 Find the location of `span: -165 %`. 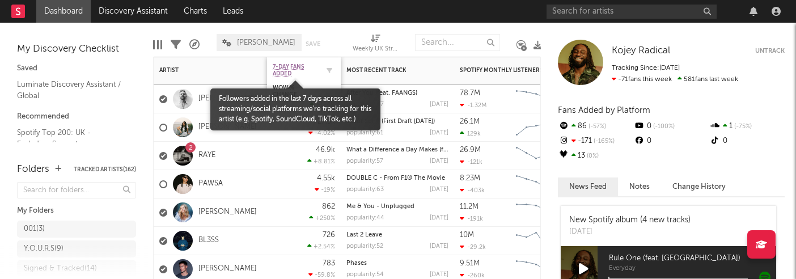

span: -165 % is located at coordinates (603, 141).